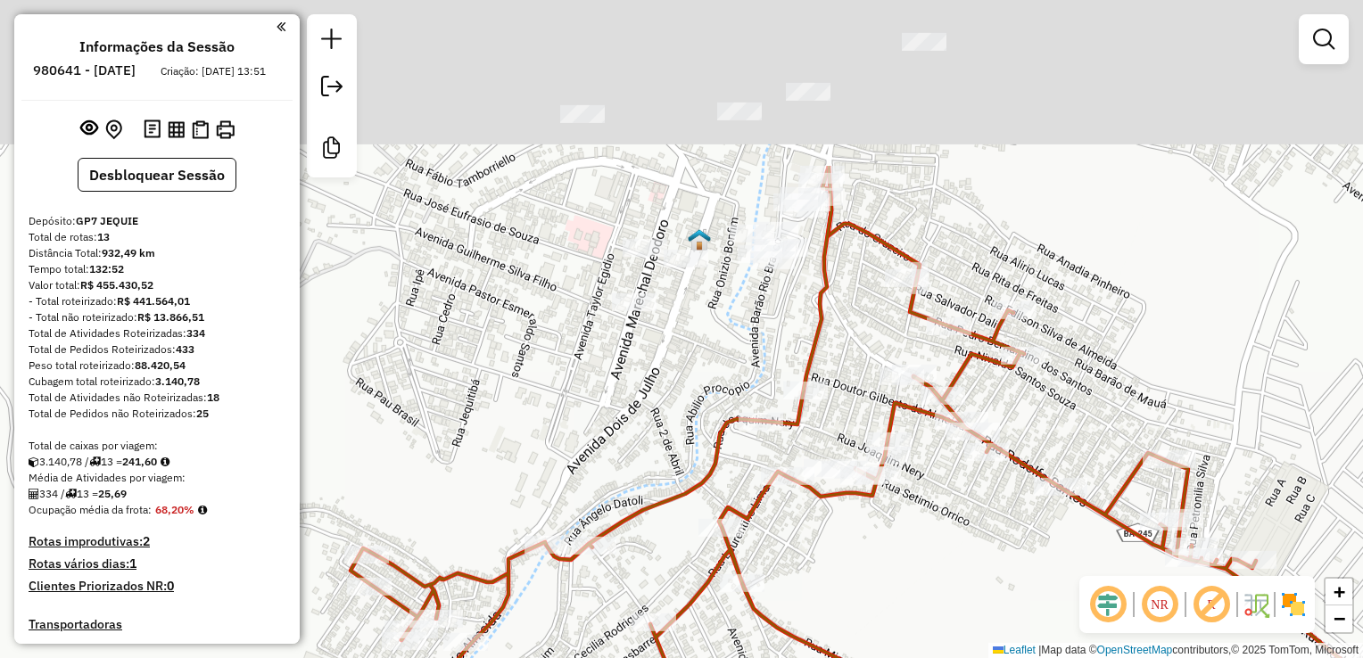  I want to click on i: Meta Caixas/viagem: 1,00 Diferença: 240,60, so click(165, 462).